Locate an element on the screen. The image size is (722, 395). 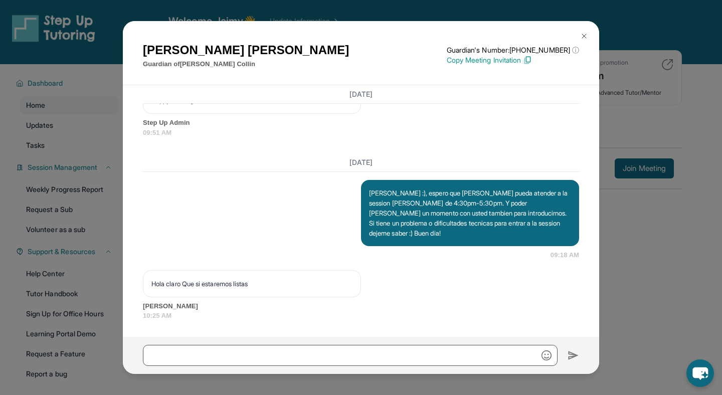
img: Close Icon is located at coordinates (584, 36).